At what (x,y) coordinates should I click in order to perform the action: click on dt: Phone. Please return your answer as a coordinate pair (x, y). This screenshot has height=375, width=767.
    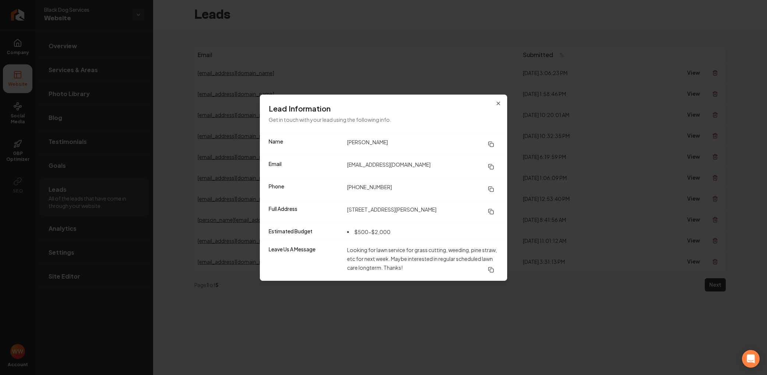
    Looking at the image, I should click on (305, 189).